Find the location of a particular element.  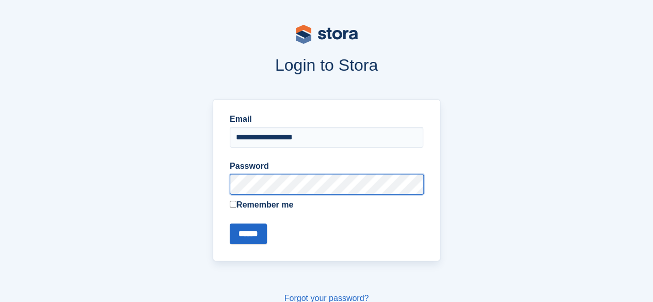

label: Password is located at coordinates (326, 166).